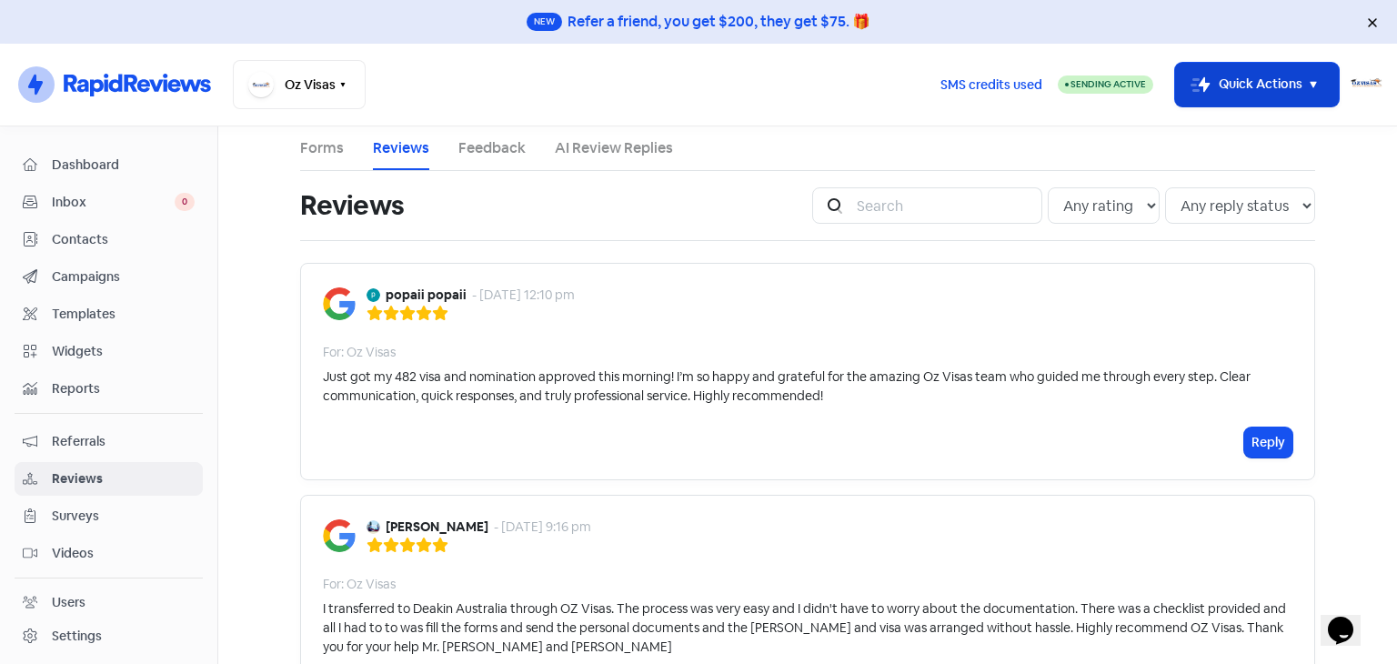 The height and width of the screenshot is (664, 1397). I want to click on button: Reply, so click(1268, 442).